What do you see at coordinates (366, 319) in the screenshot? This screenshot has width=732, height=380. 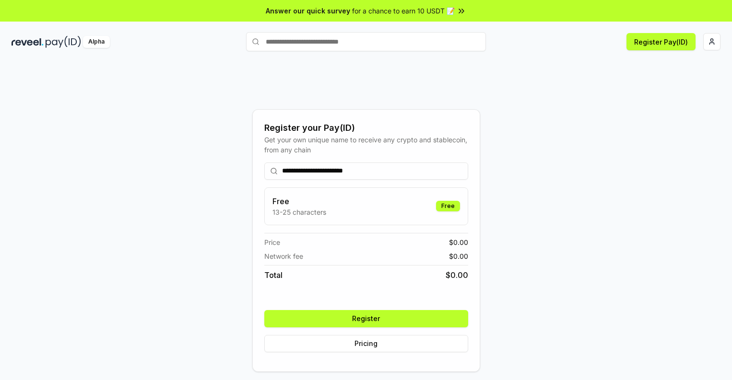 I see `button: Register` at bounding box center [366, 319].